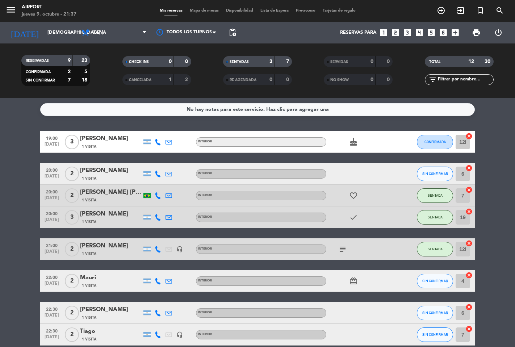 This screenshot has width=515, height=347. What do you see at coordinates (170, 80) in the screenshot?
I see `strong: 1` at bounding box center [170, 80].